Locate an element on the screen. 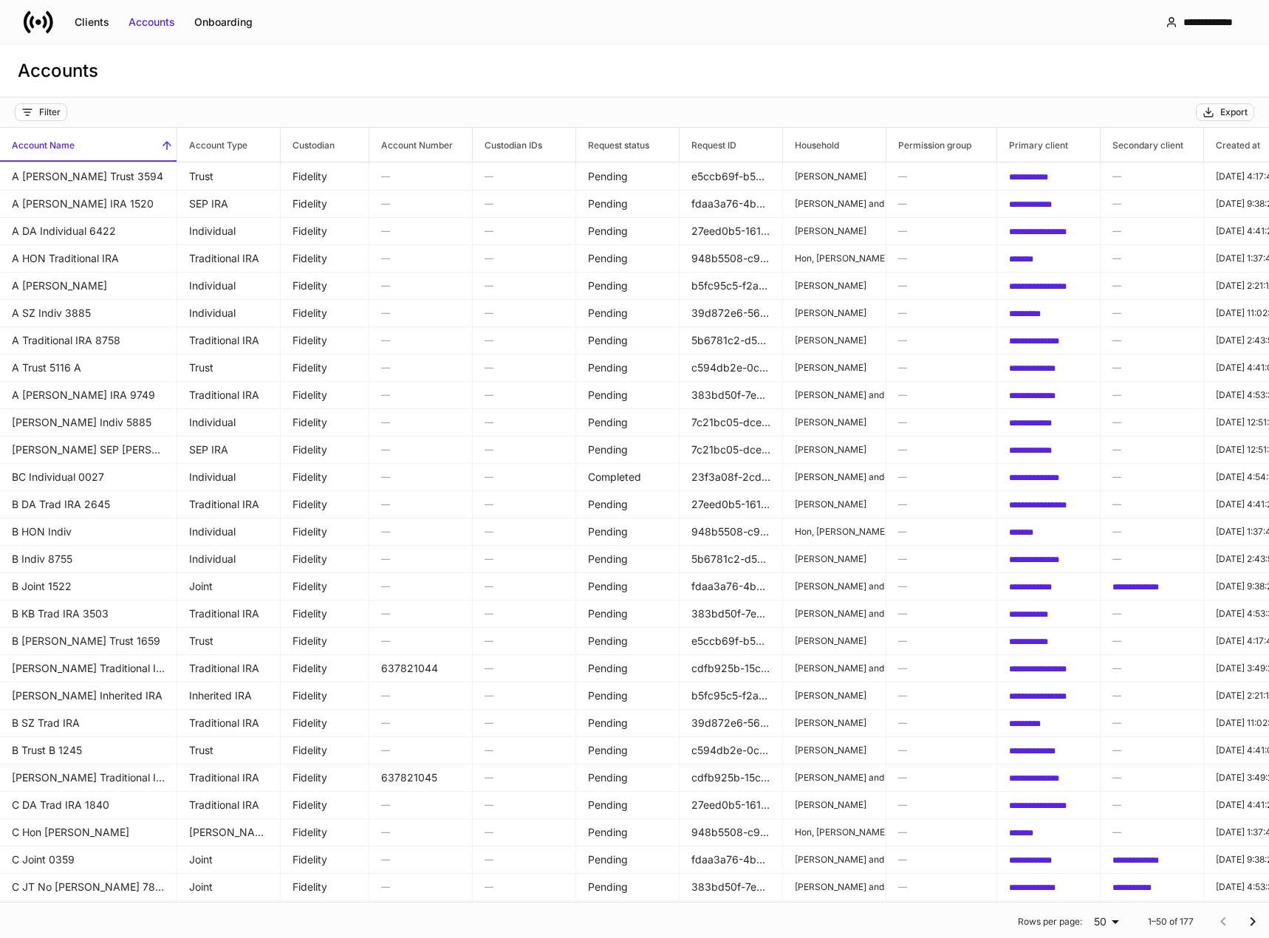 Image resolution: width=1269 pixels, height=938 pixels. td: 330ba01d-582a-43e8-8c51-d5f5b4cb083e is located at coordinates (1049, 204).